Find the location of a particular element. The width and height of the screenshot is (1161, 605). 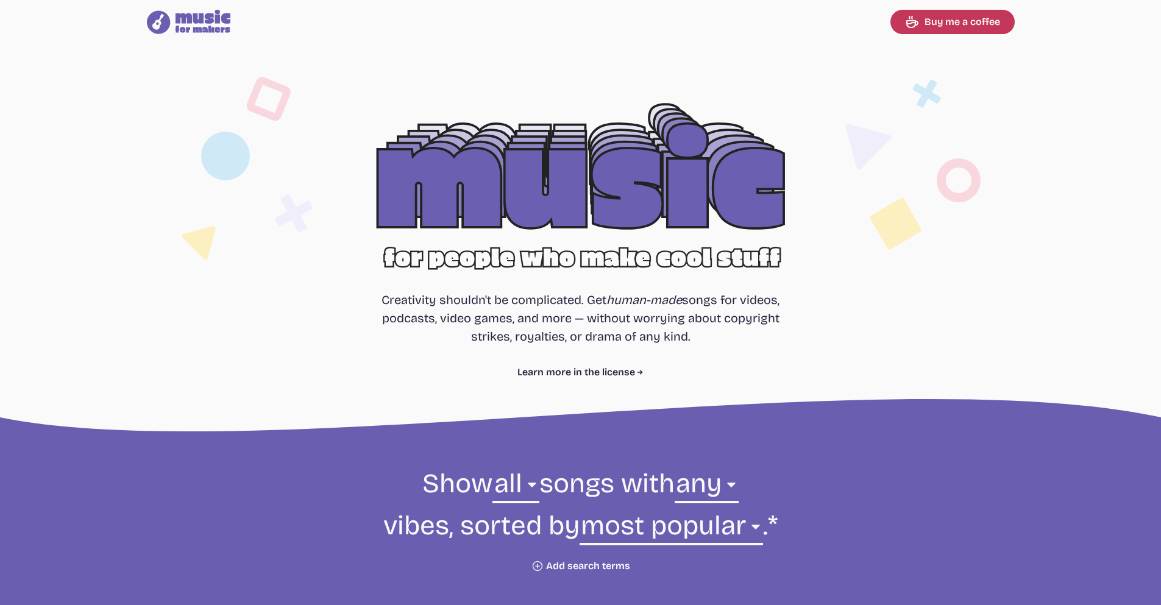

a: Buy me a coffee is located at coordinates (953, 22).